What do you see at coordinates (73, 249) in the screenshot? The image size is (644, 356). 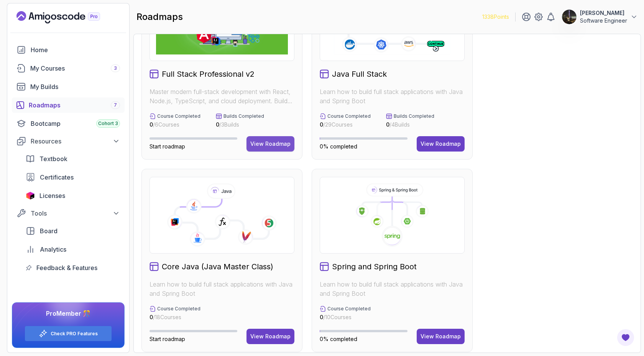 I see `a: analytics` at bounding box center [73, 249].